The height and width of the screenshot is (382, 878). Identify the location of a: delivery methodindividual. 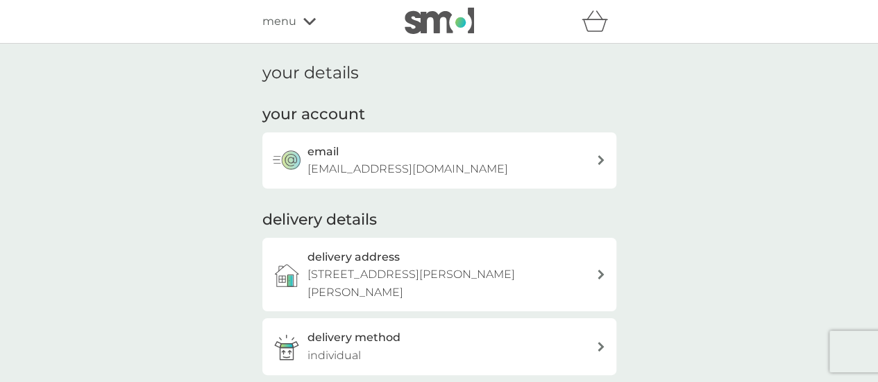
(439, 346).